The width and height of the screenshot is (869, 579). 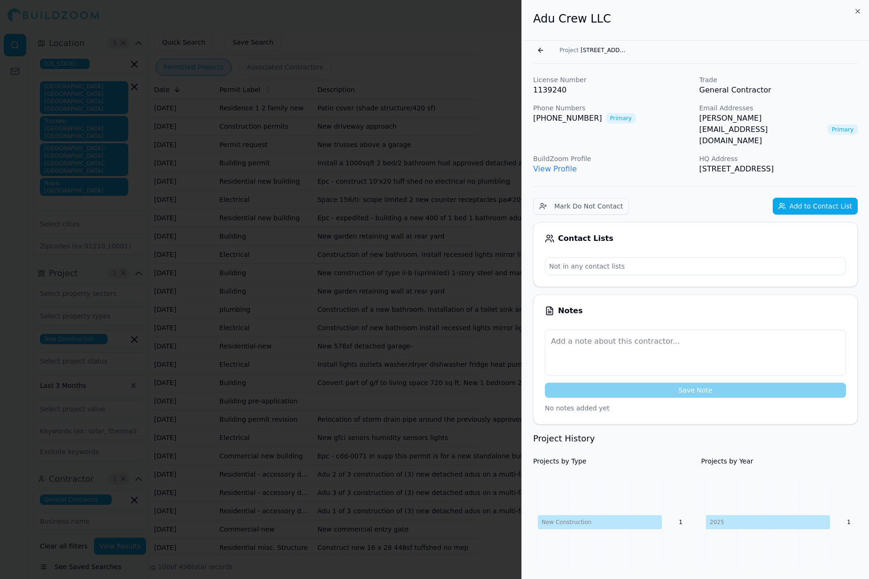 I want to click on a: View Profile, so click(x=555, y=169).